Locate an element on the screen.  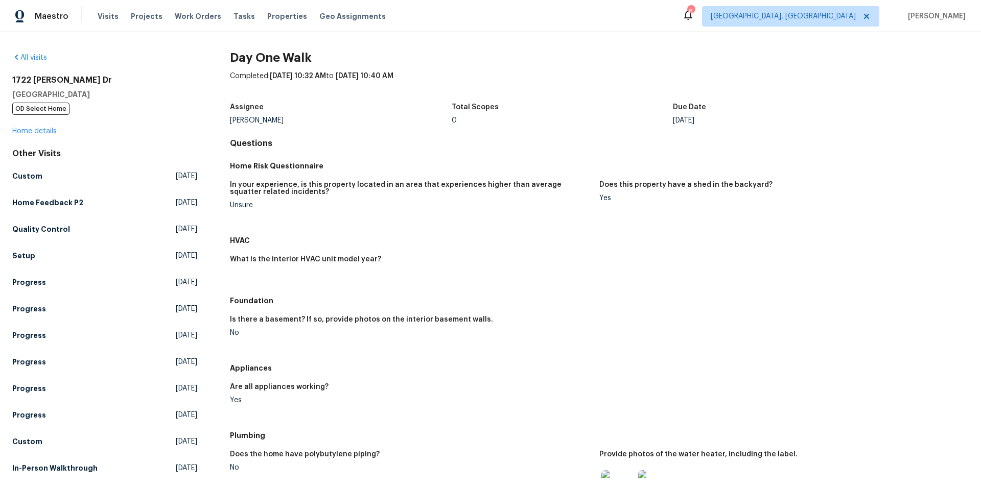
h5: Due Date is located at coordinates (689, 107).